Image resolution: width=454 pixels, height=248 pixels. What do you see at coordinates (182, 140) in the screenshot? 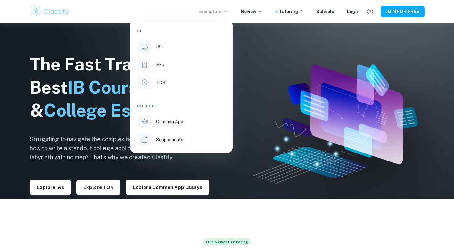
I see `a: Supplements` at bounding box center [182, 140].